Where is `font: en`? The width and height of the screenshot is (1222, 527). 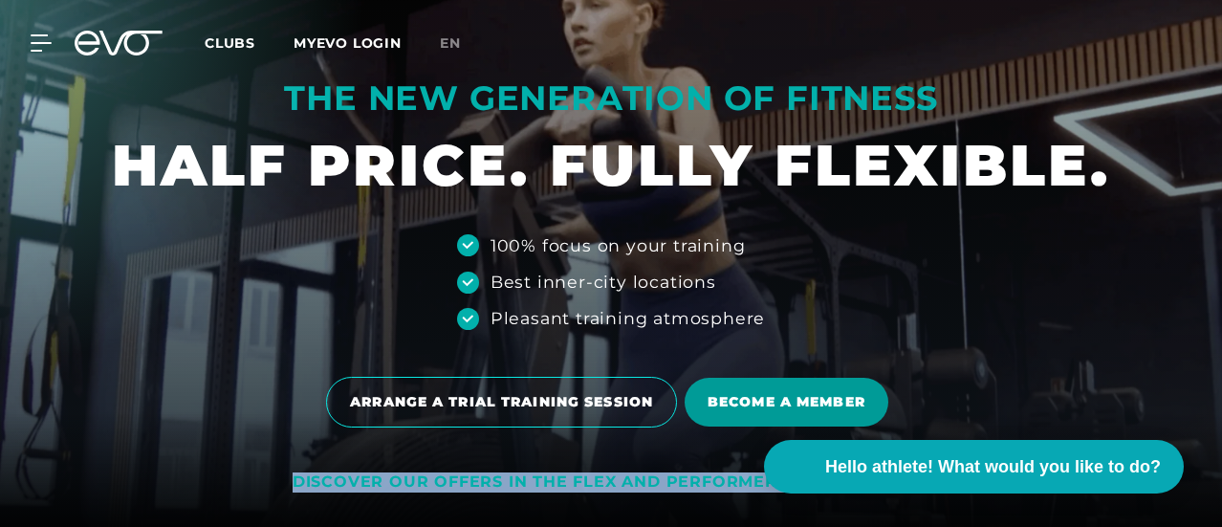
font: en is located at coordinates (450, 43).